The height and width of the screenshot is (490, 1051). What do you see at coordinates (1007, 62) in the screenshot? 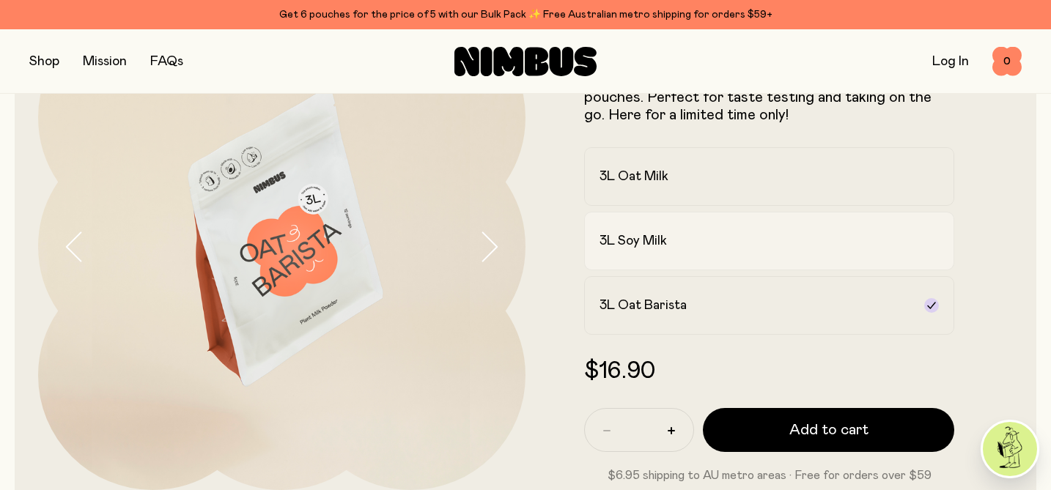
I see `button: 0` at bounding box center [1007, 62].